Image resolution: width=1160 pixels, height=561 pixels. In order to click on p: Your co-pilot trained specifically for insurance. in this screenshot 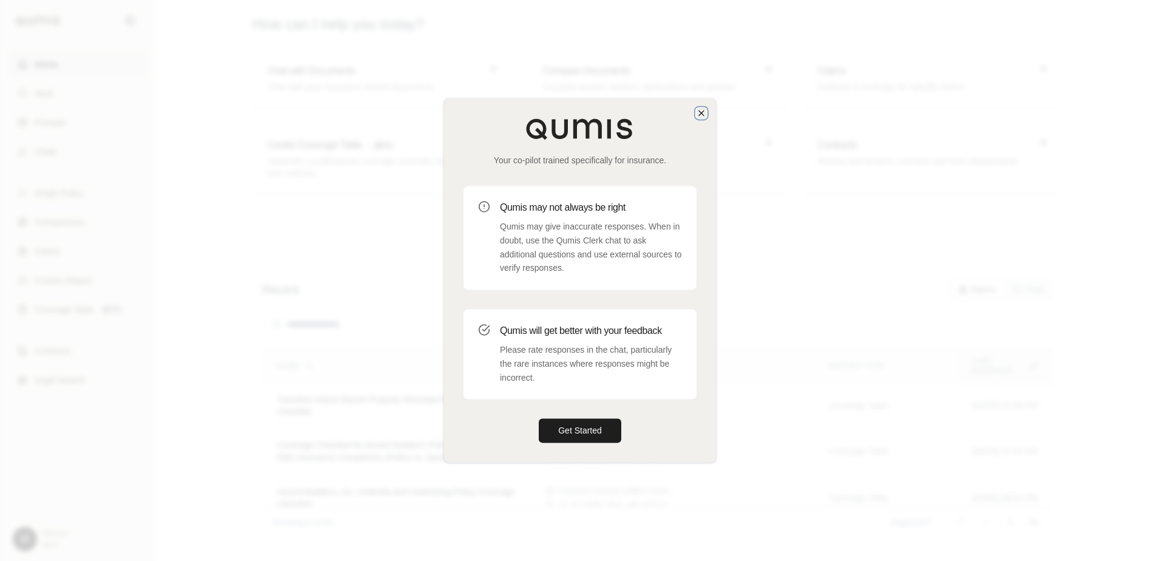, I will do `click(580, 160)`.